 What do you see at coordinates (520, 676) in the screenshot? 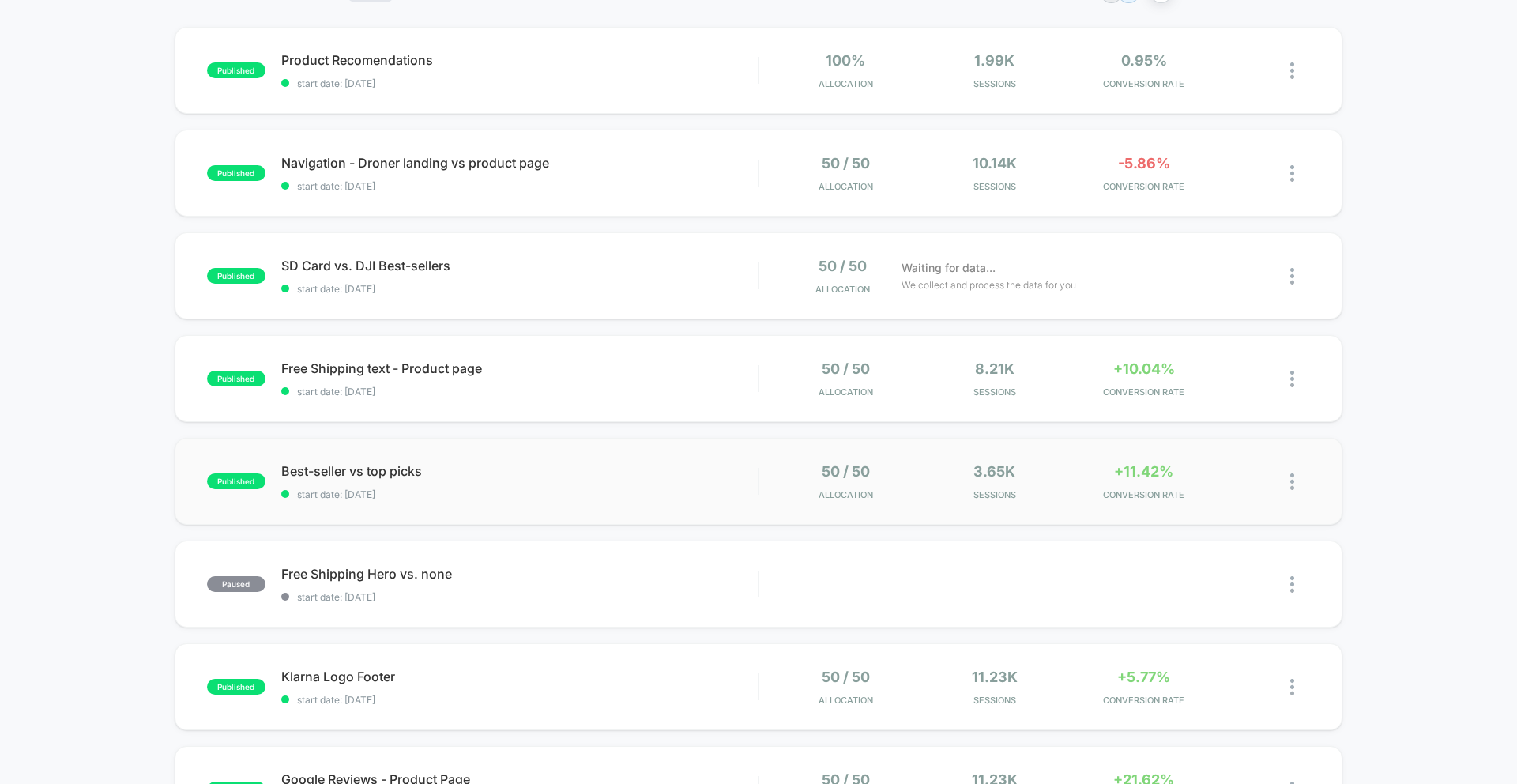
I see `span: Klarna Logo Footer` at bounding box center [520, 676].